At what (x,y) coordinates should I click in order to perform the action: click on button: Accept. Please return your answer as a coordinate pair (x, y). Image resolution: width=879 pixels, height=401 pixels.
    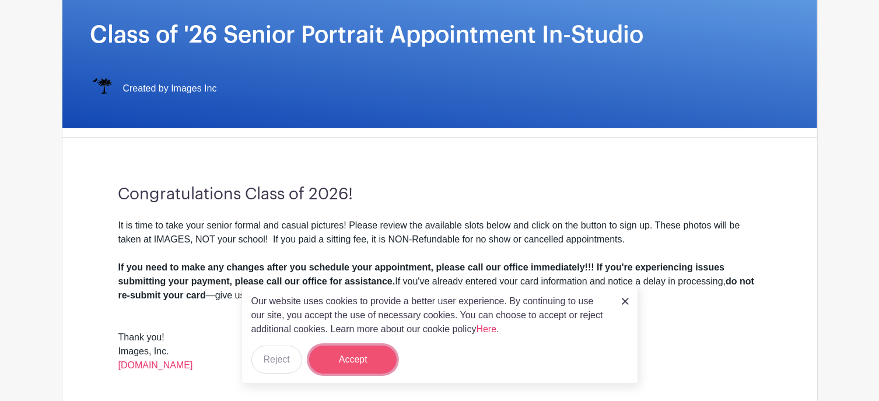
    Looking at the image, I should click on (353, 360).